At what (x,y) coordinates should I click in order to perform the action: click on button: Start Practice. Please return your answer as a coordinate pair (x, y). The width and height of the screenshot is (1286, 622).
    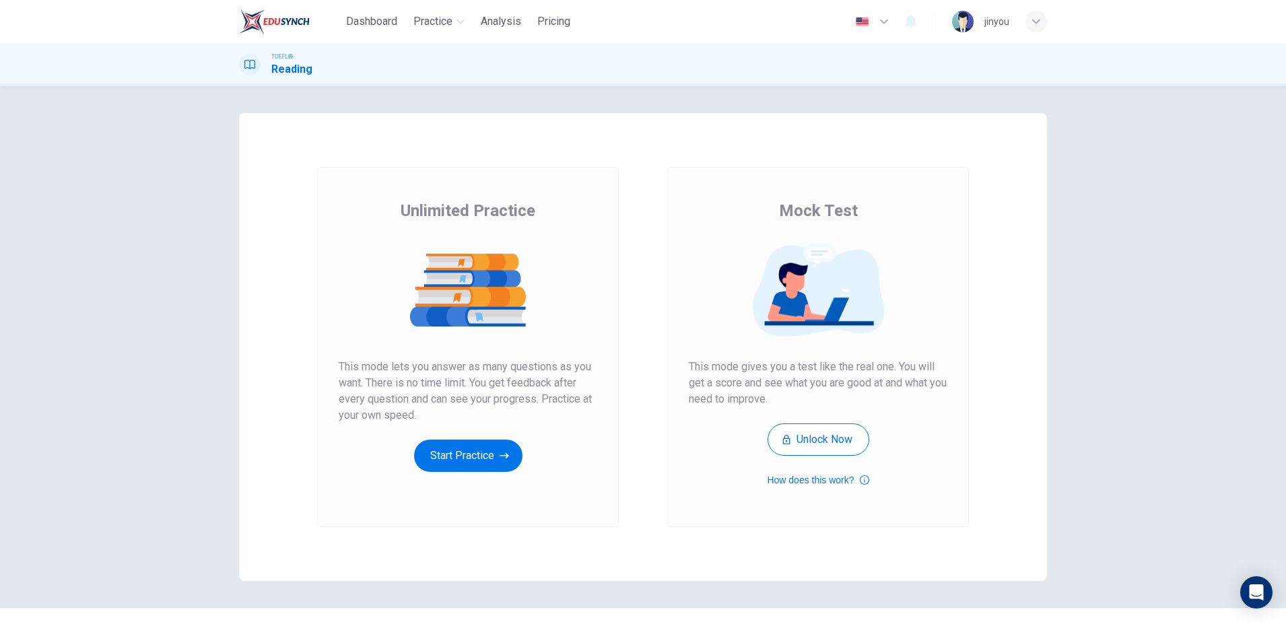
    Looking at the image, I should click on (468, 456).